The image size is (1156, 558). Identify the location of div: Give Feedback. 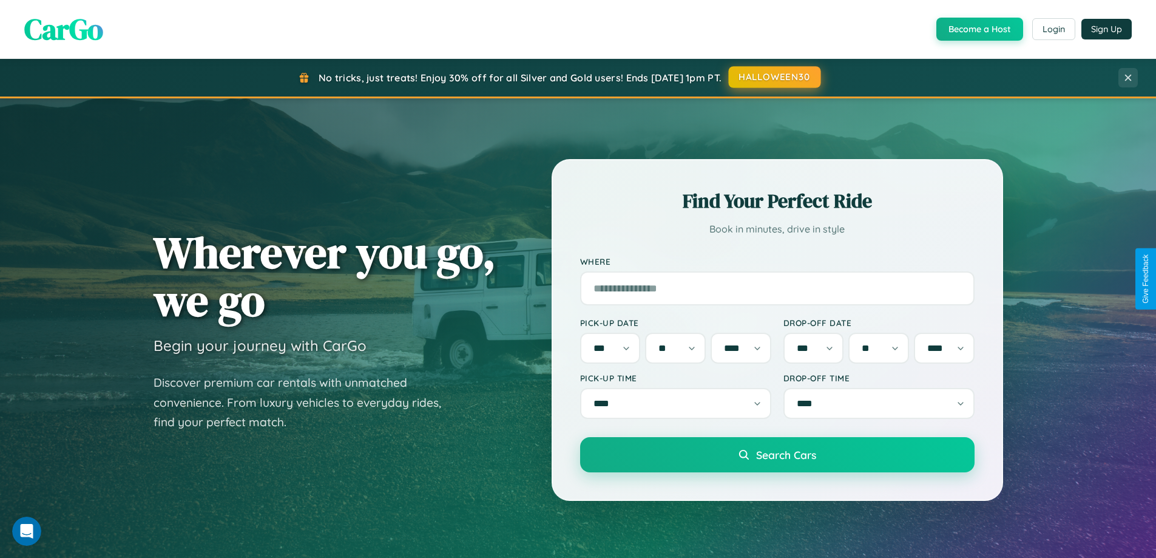
(1146, 278).